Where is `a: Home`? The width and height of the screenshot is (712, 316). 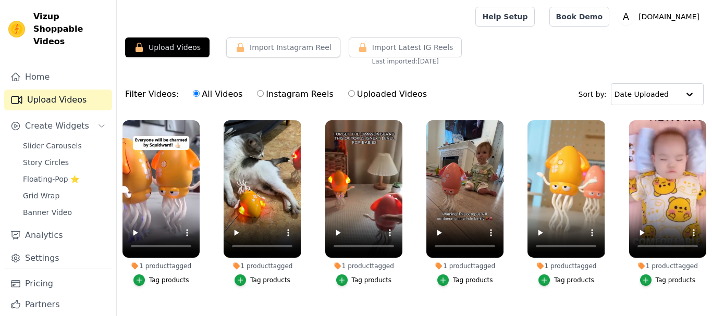
a: Home is located at coordinates (58, 77).